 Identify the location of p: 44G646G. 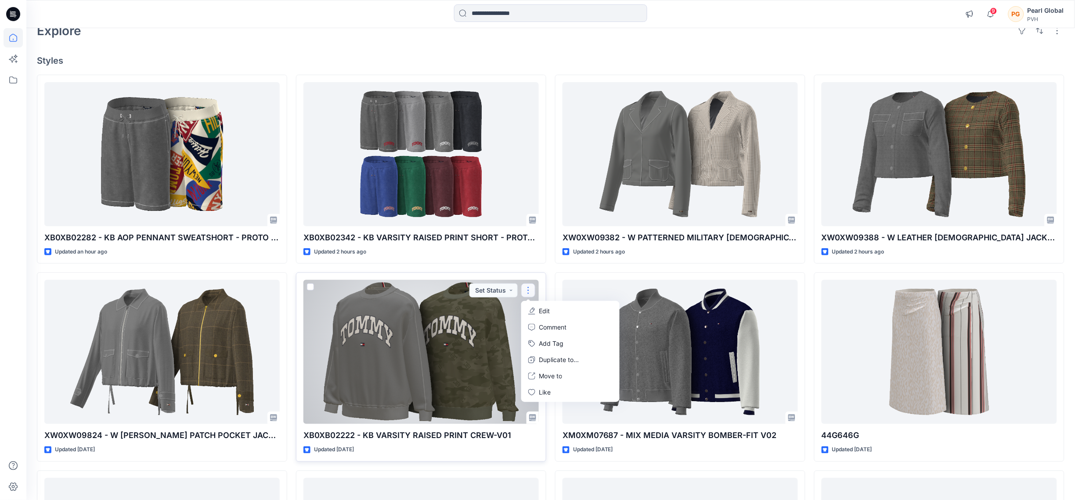
(939, 435).